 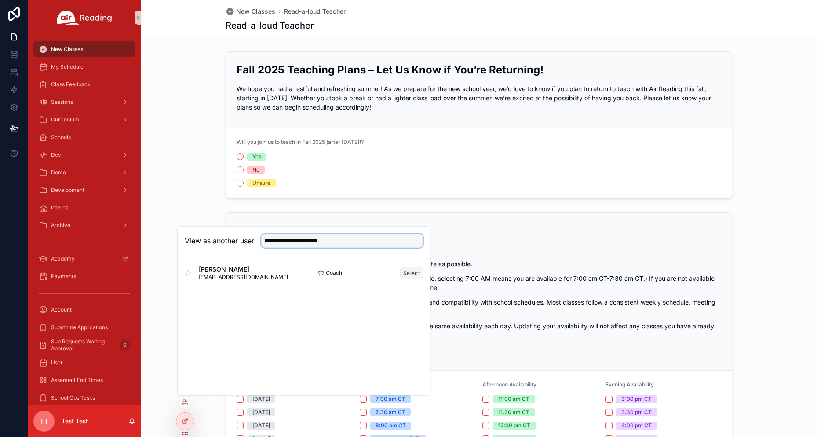 What do you see at coordinates (84, 225) in the screenshot?
I see `a: Archive` at bounding box center [84, 225].